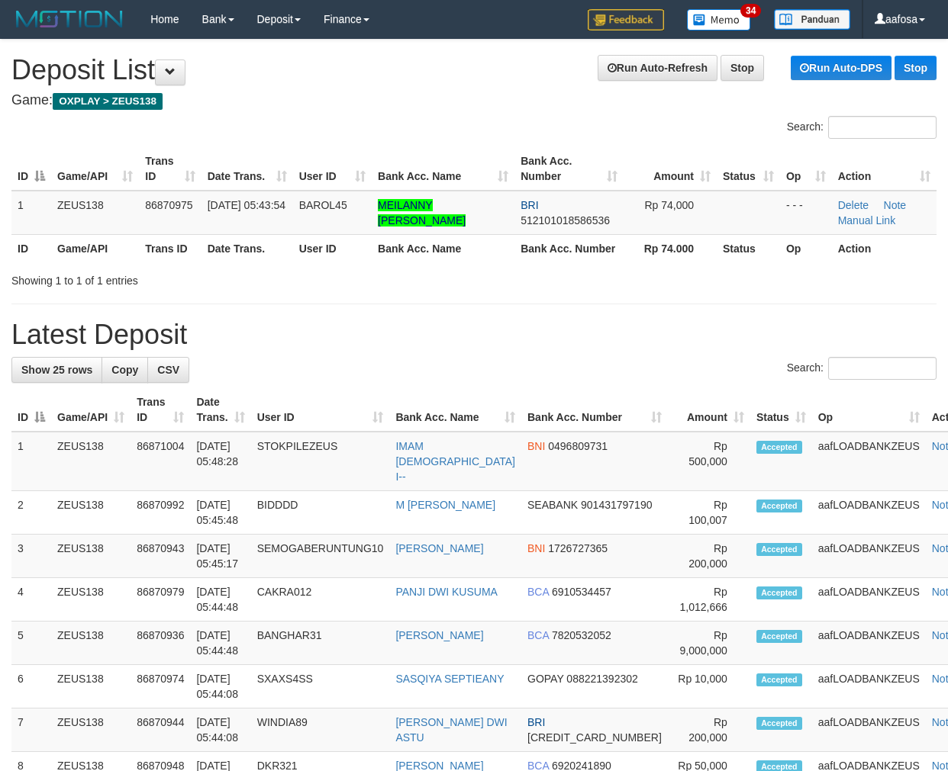 The height and width of the screenshot is (771, 948). What do you see at coordinates (670, 248) in the screenshot?
I see `th: Rp 74.000` at bounding box center [670, 248].